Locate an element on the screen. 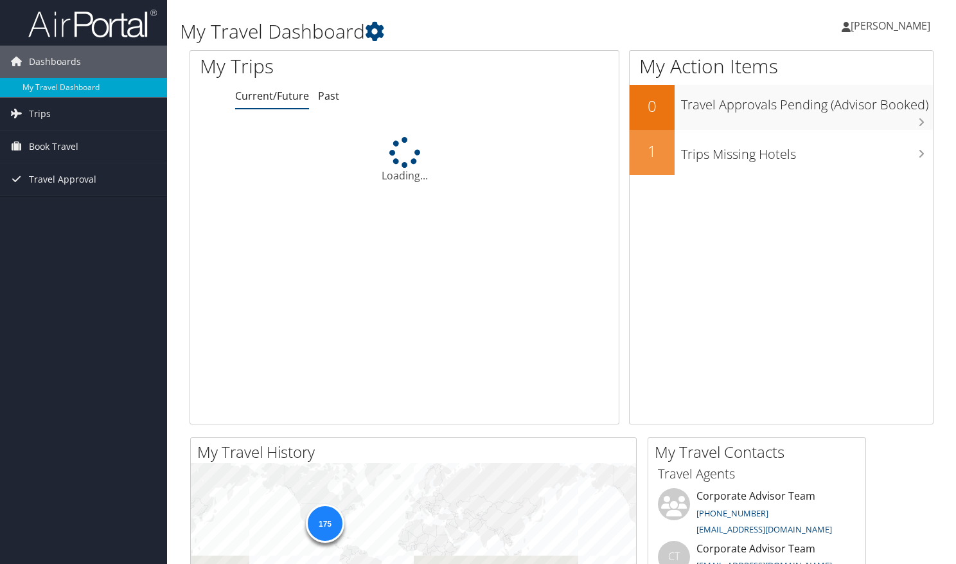  div: 175 is located at coordinates (325, 523).